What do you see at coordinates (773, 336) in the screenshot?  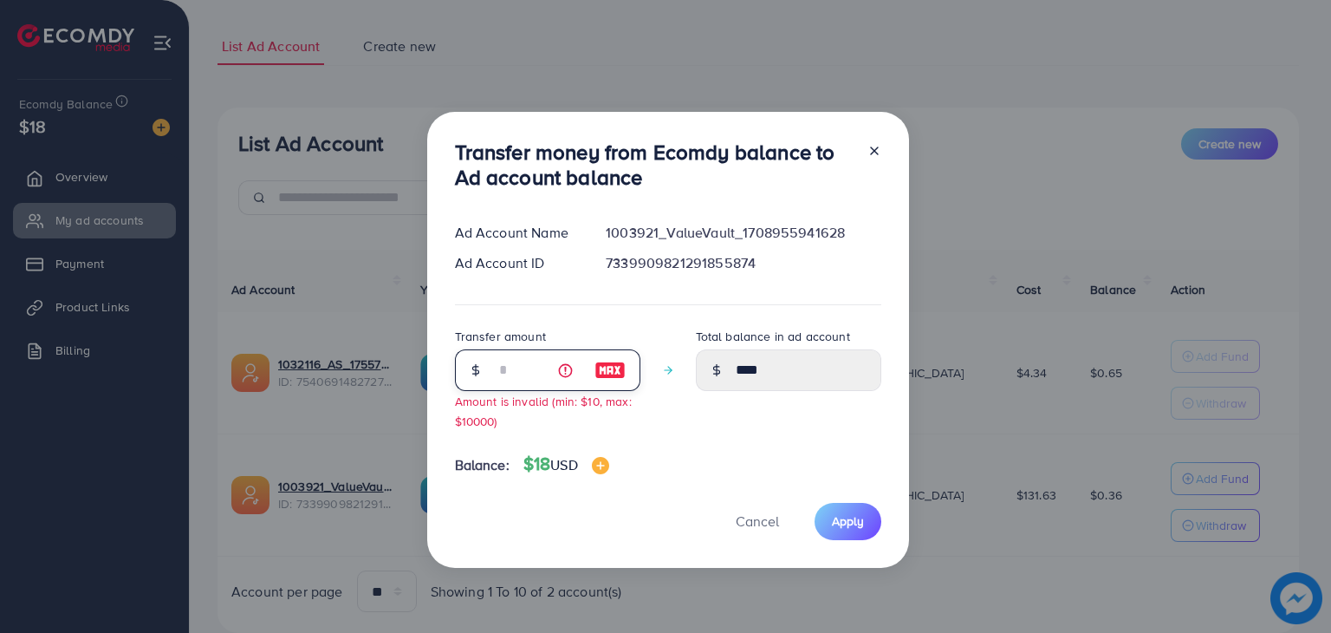 I see `label: Total balance in ad account` at bounding box center [773, 336].